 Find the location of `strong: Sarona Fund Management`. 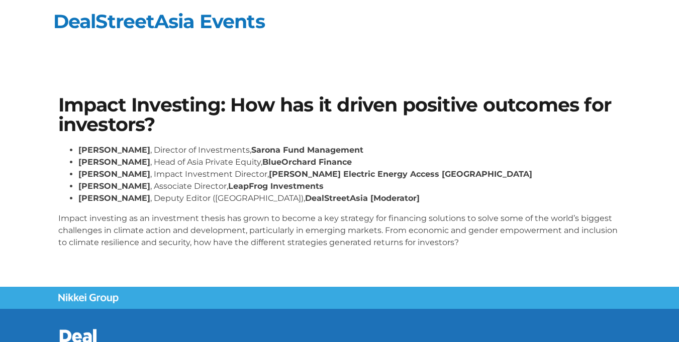

strong: Sarona Fund Management is located at coordinates (307, 150).